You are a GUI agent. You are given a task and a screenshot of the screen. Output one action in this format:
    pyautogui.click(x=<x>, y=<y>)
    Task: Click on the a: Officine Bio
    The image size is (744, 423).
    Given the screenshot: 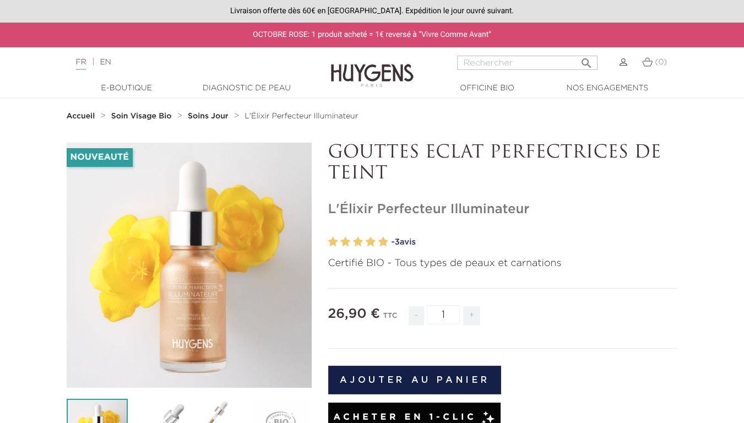 What is the action you would take?
    pyautogui.click(x=488, y=88)
    